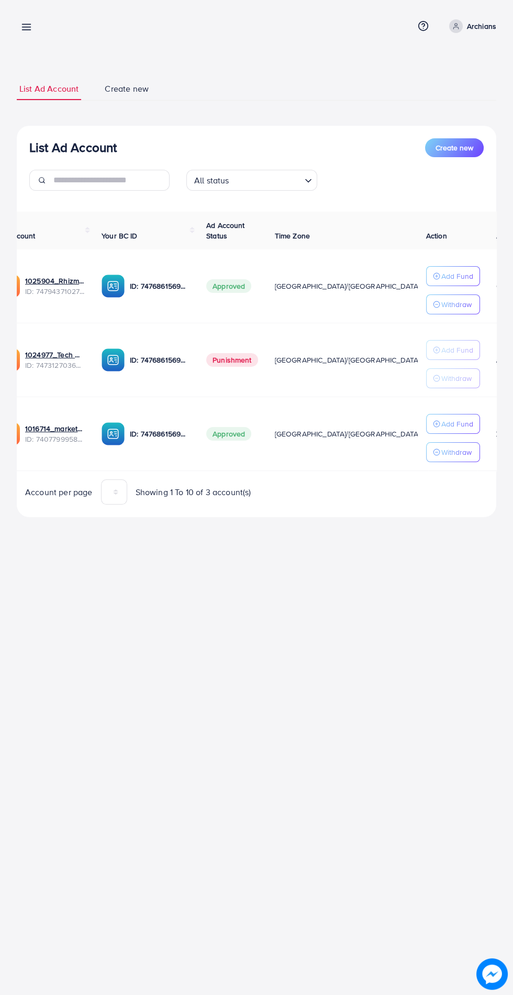 This screenshot has height=995, width=513. What do you see at coordinates (232, 360) in the screenshot?
I see `span: Punishment` at bounding box center [232, 360].